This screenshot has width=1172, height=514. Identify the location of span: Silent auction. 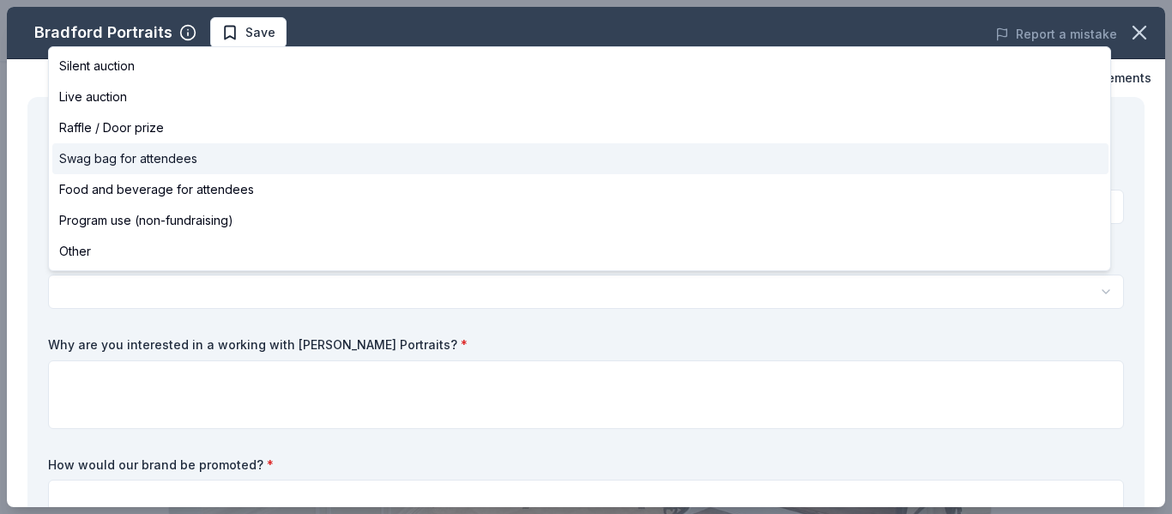
(97, 66).